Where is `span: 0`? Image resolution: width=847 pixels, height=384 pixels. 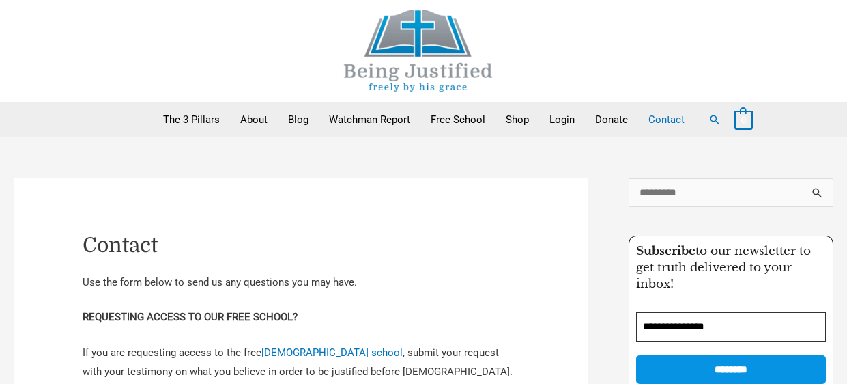
span: 0 is located at coordinates (743, 119).